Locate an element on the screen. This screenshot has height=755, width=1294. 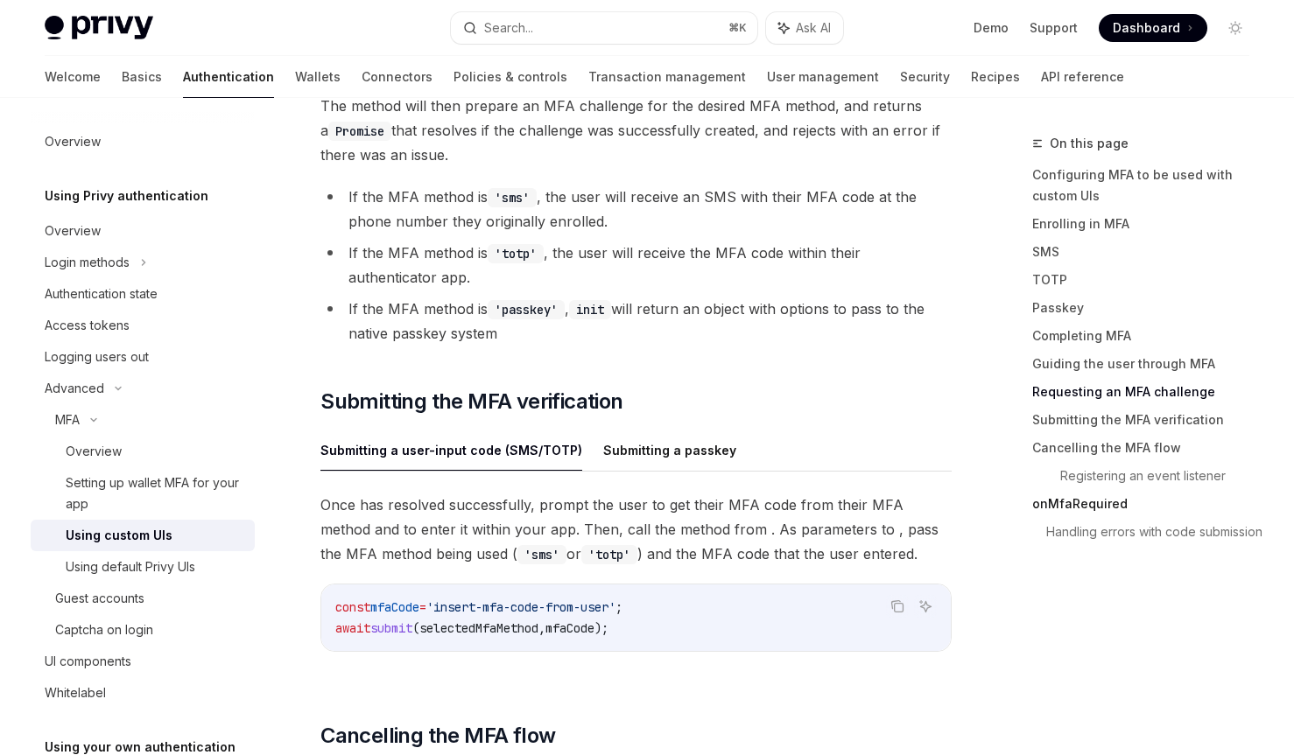
button: Toggle dark mode is located at coordinates (1235, 28).